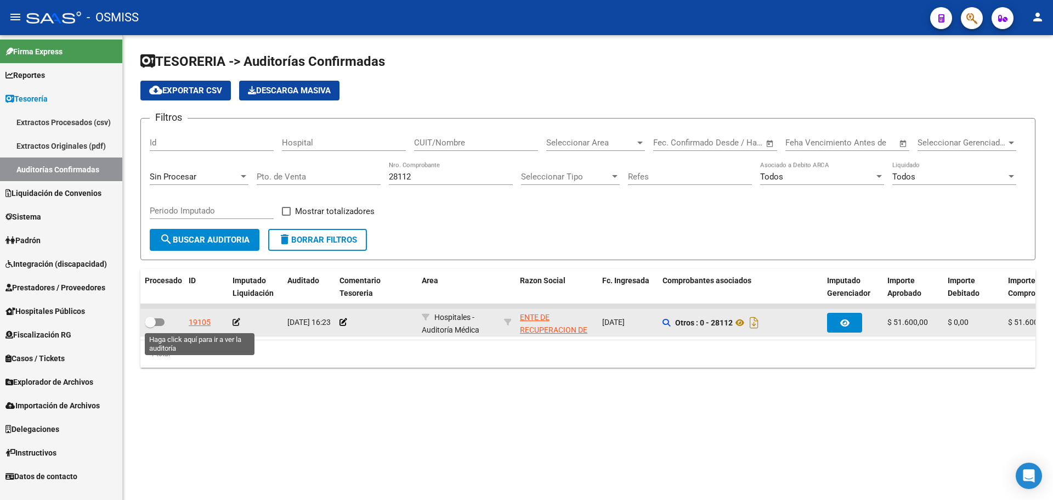  I want to click on datatable-header-cell: Area, so click(458, 287).